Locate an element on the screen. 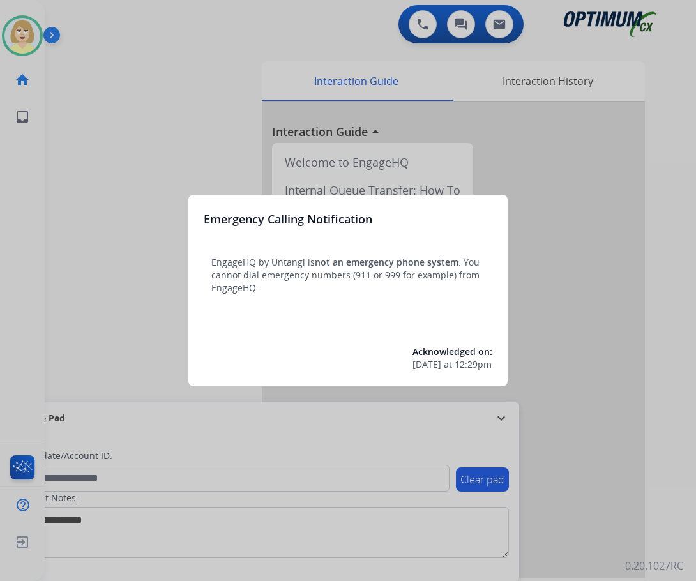  h3: Emergency Calling Notification is located at coordinates (288, 219).